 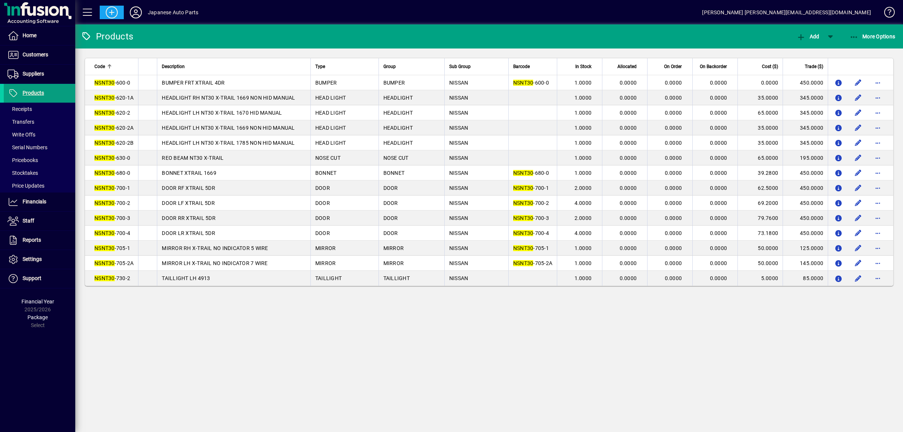 I want to click on span: Write Offs, so click(x=21, y=135).